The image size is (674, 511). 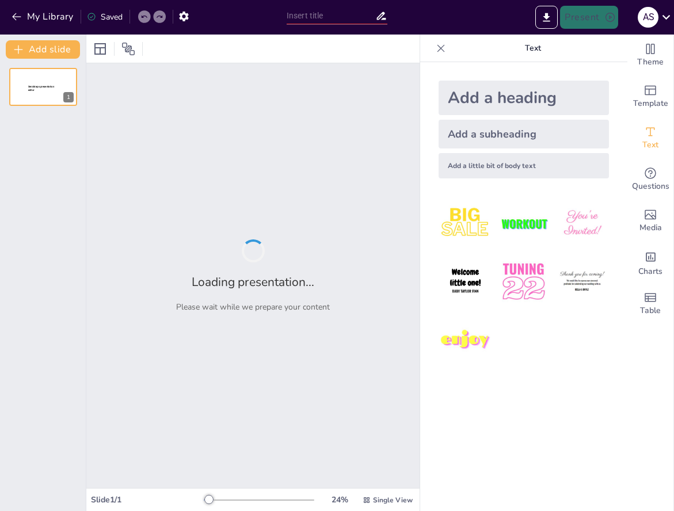 What do you see at coordinates (43, 50) in the screenshot?
I see `button: Add slide` at bounding box center [43, 50].